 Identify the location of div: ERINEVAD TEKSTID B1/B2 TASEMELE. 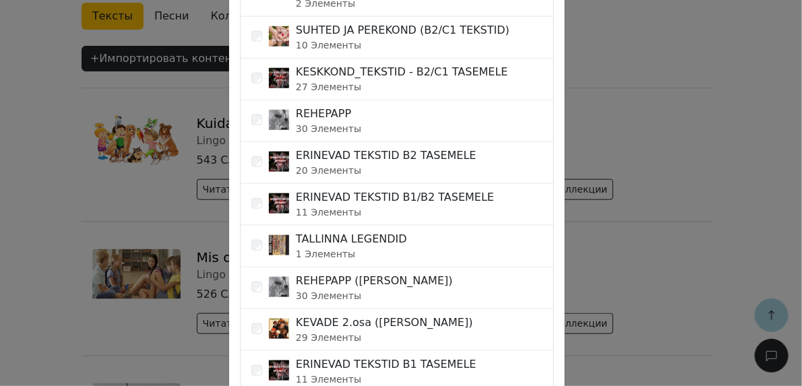
(395, 198).